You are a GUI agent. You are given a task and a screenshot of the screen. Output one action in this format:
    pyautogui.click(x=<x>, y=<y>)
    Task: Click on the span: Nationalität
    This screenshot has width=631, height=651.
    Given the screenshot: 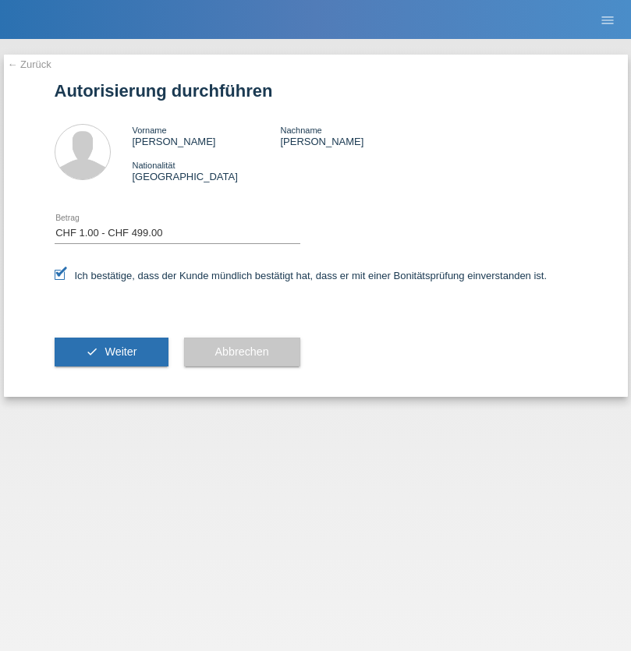 What is the action you would take?
    pyautogui.click(x=154, y=165)
    